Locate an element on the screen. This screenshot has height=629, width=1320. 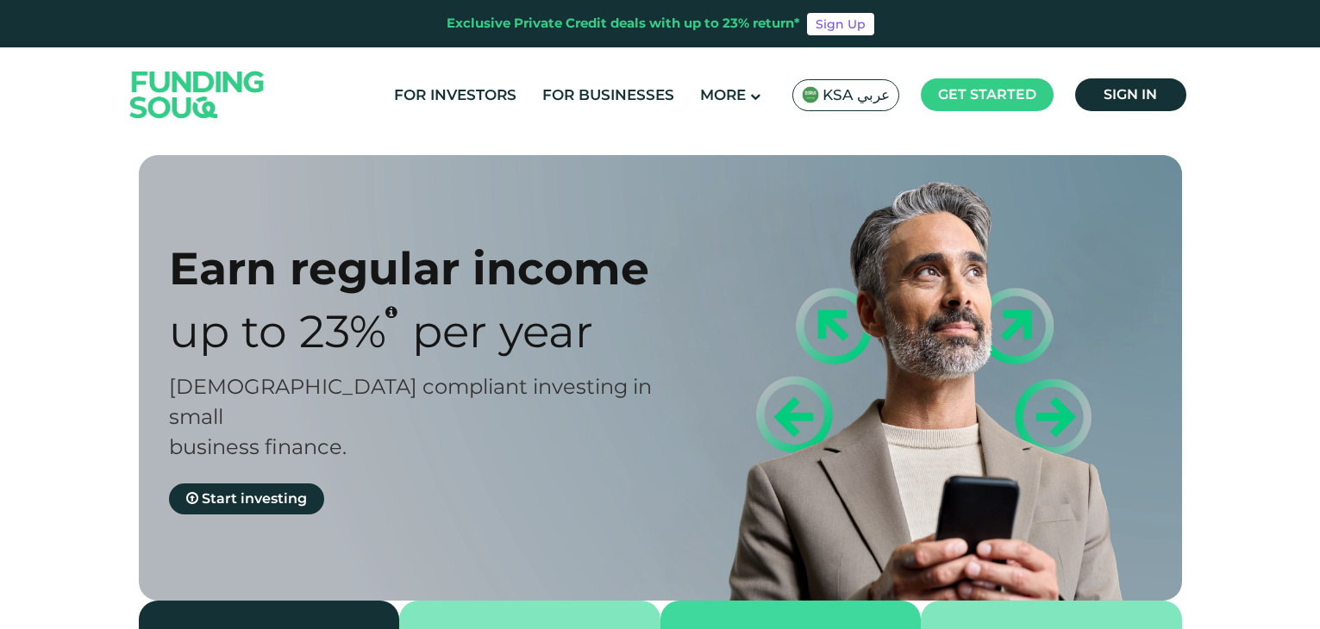
div: Earn regular income is located at coordinates (429, 268).